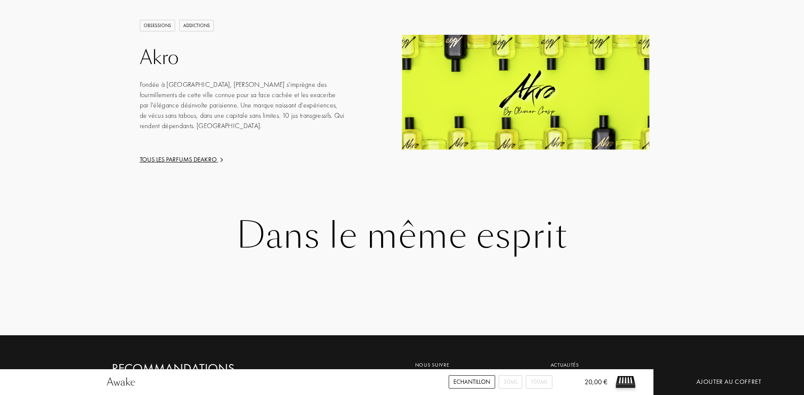 Image resolution: width=804 pixels, height=395 pixels. Describe the element at coordinates (243, 58) in the screenshot. I see `a: Akro` at that location.